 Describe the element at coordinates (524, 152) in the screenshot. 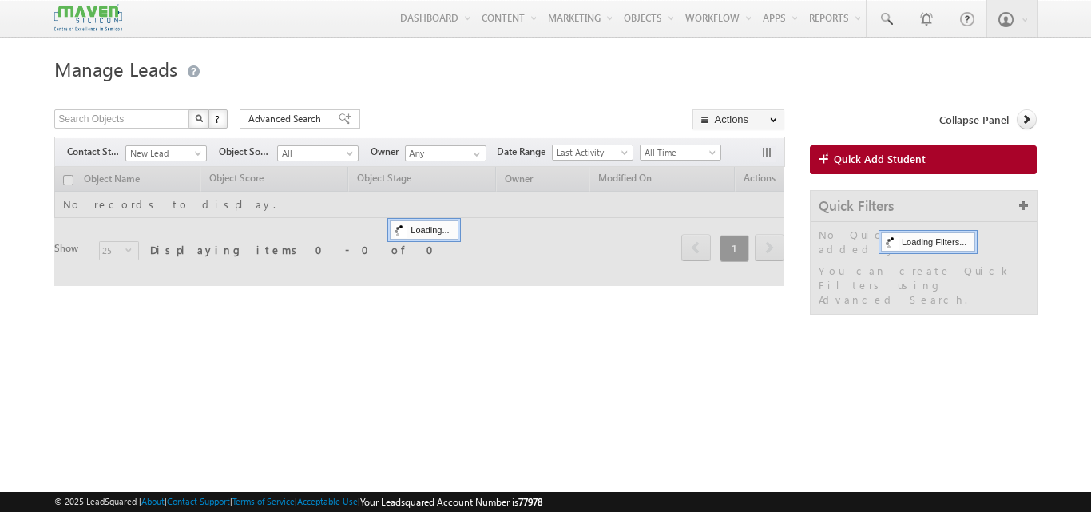

I see `span: Date Range` at that location.